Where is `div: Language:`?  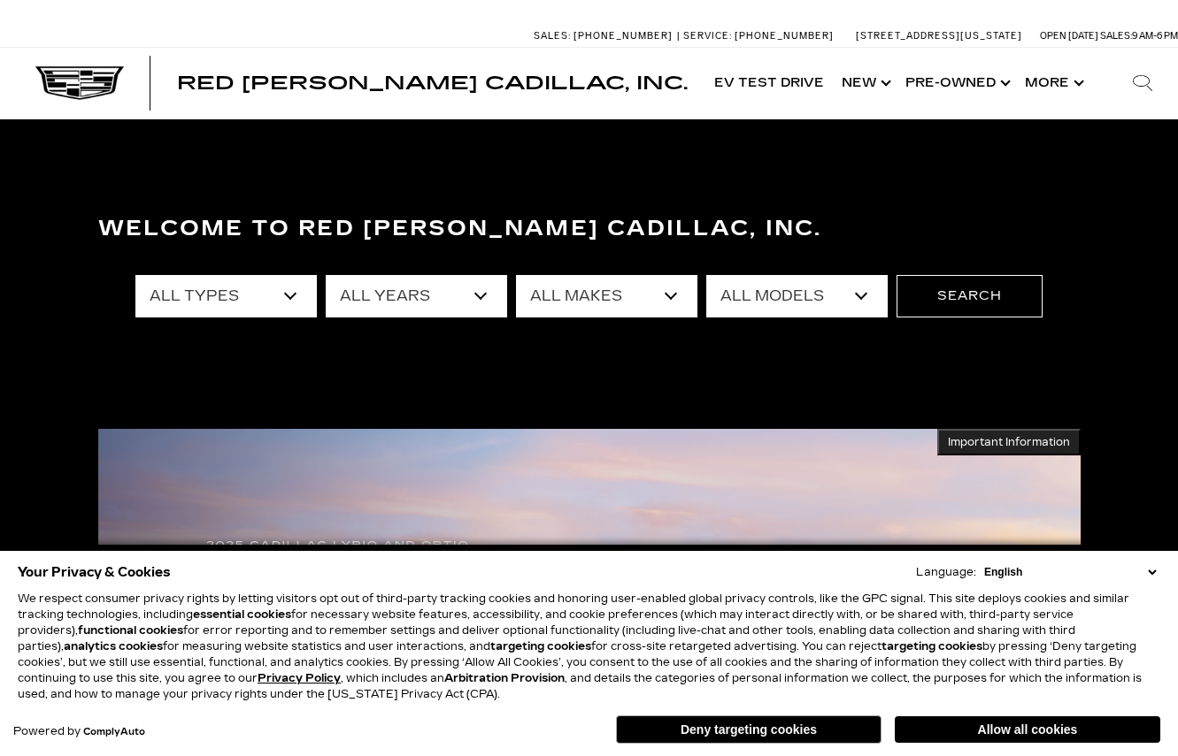
div: Language: is located at coordinates (946, 572).